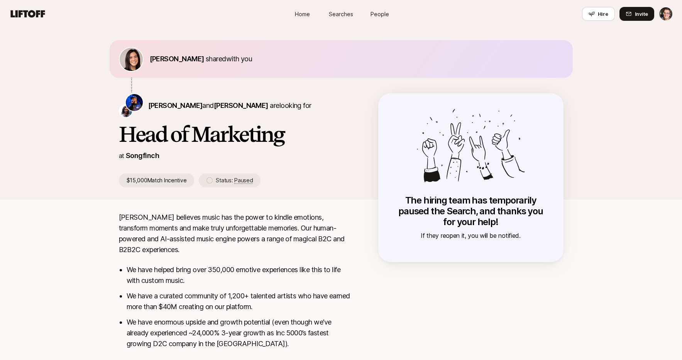 This screenshot has width=682, height=360. What do you see at coordinates (126, 111) in the screenshot?
I see `img: Gaurav Vohra` at bounding box center [126, 111].